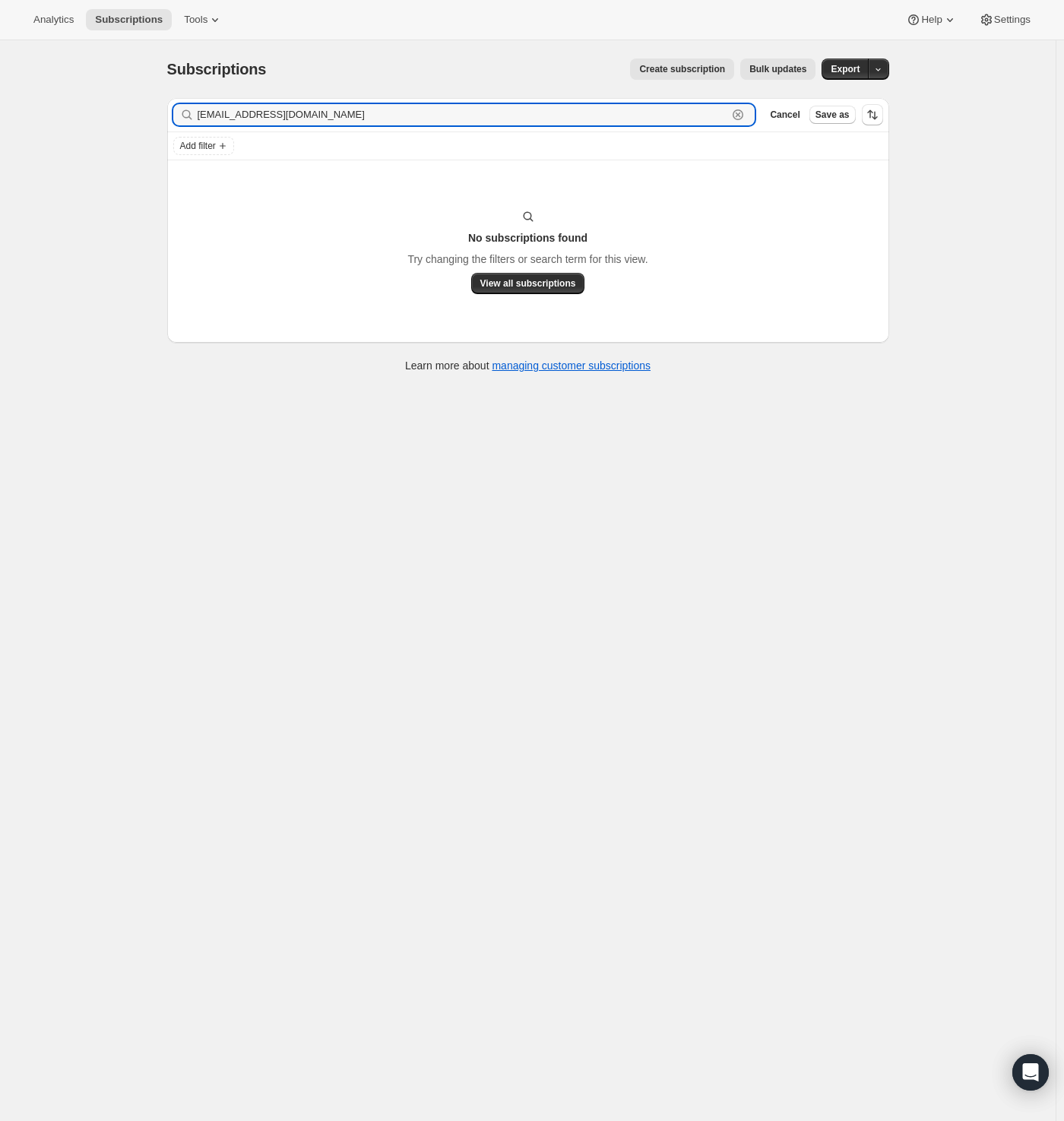 The width and height of the screenshot is (1064, 1121). I want to click on p: Try changing the filters or search term for this view., so click(527, 259).